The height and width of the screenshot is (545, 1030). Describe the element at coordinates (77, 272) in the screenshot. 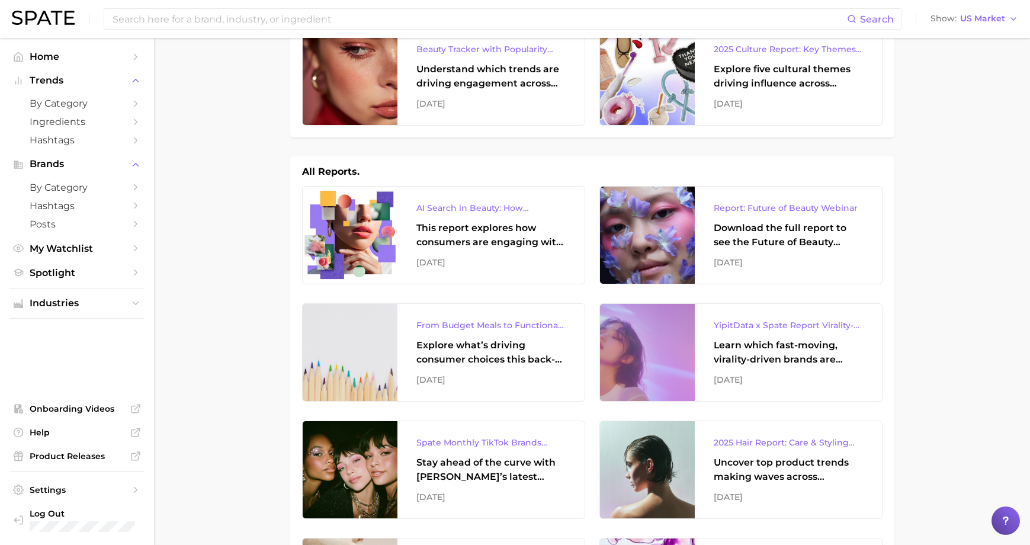

I see `span: Spotlight` at that location.